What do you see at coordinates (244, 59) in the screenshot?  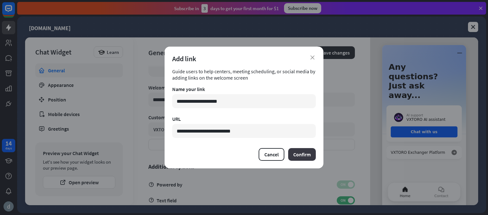 I see `div: Add link` at bounding box center [244, 59].